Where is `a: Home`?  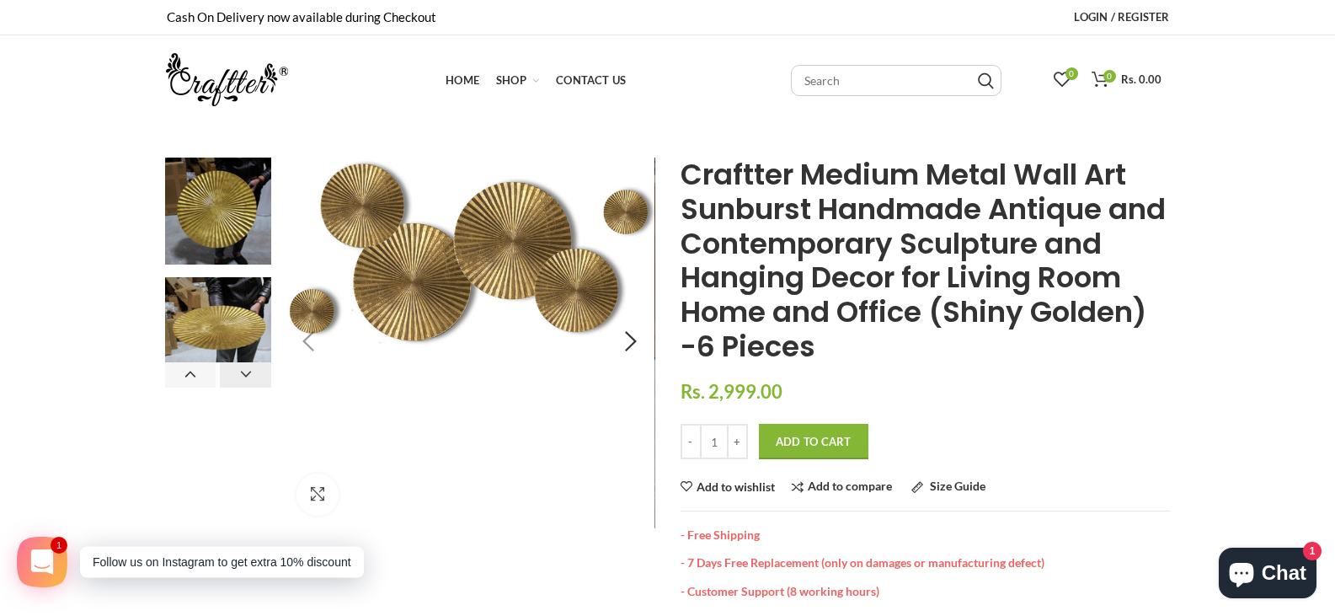
a: Home is located at coordinates (463, 80).